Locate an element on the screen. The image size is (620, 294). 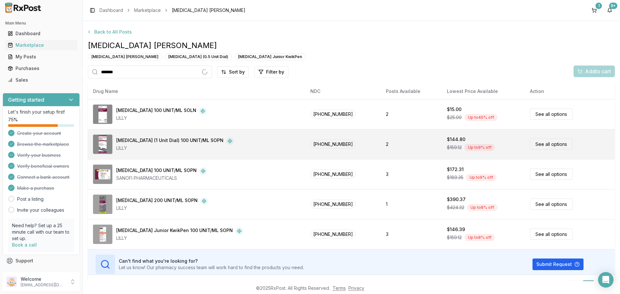
div: Dashboard is located at coordinates (41, 34).